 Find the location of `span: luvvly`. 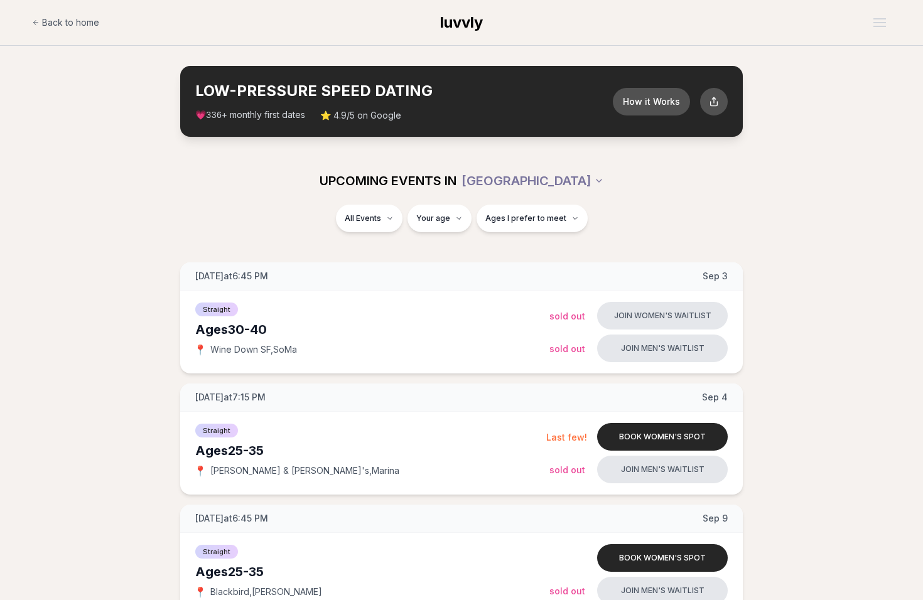

span: luvvly is located at coordinates (461, 22).